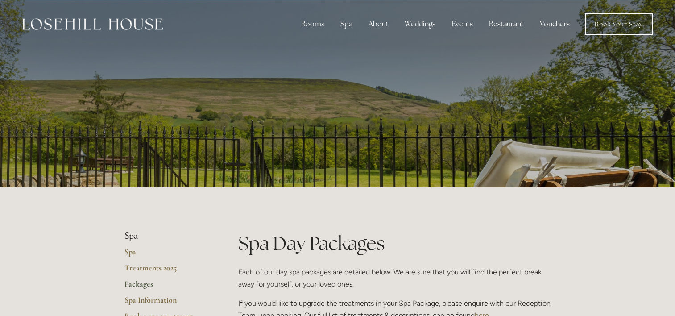  I want to click on div: Events, so click(462, 24).